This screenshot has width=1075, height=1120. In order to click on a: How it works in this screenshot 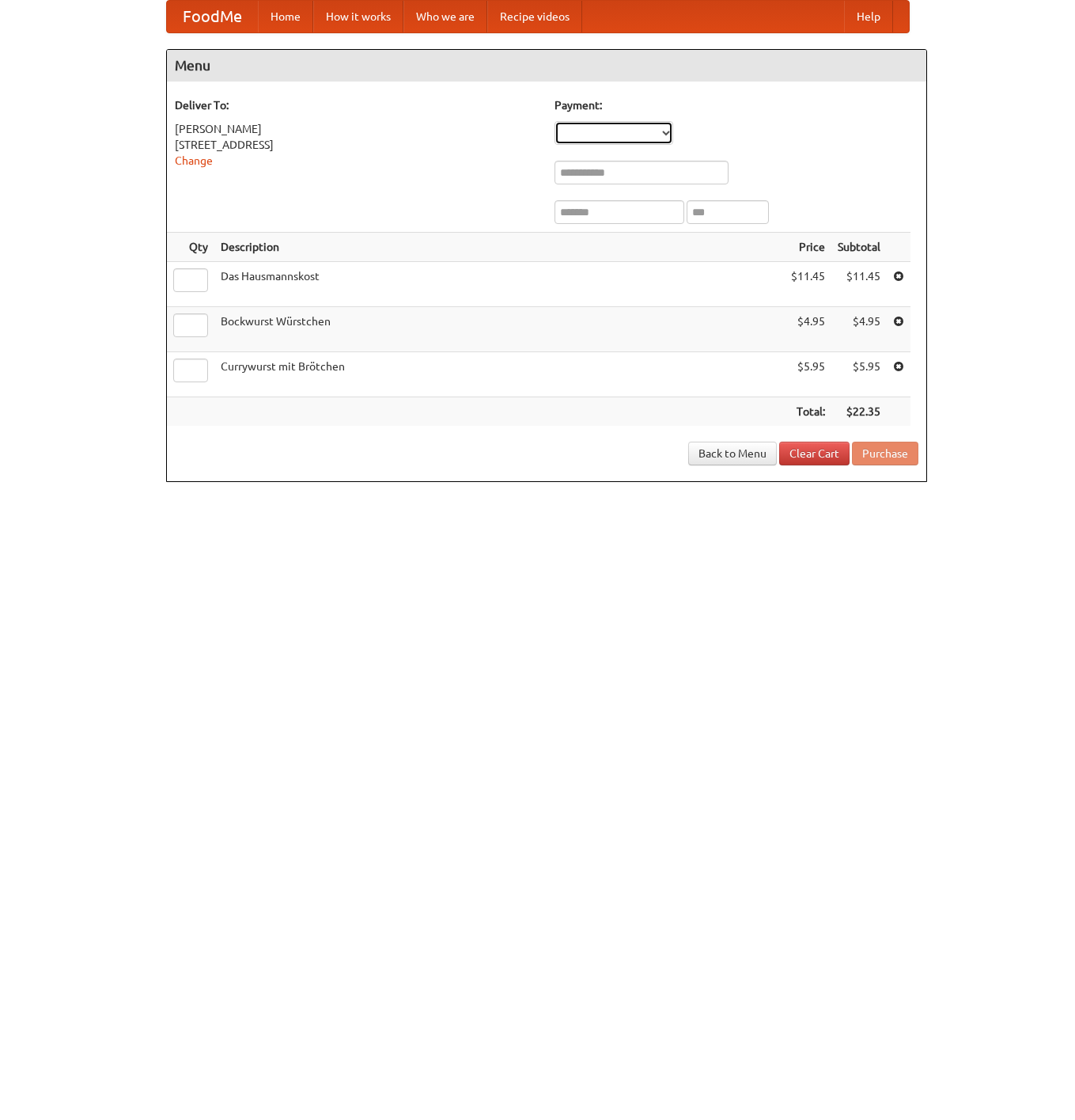, I will do `click(359, 17)`.